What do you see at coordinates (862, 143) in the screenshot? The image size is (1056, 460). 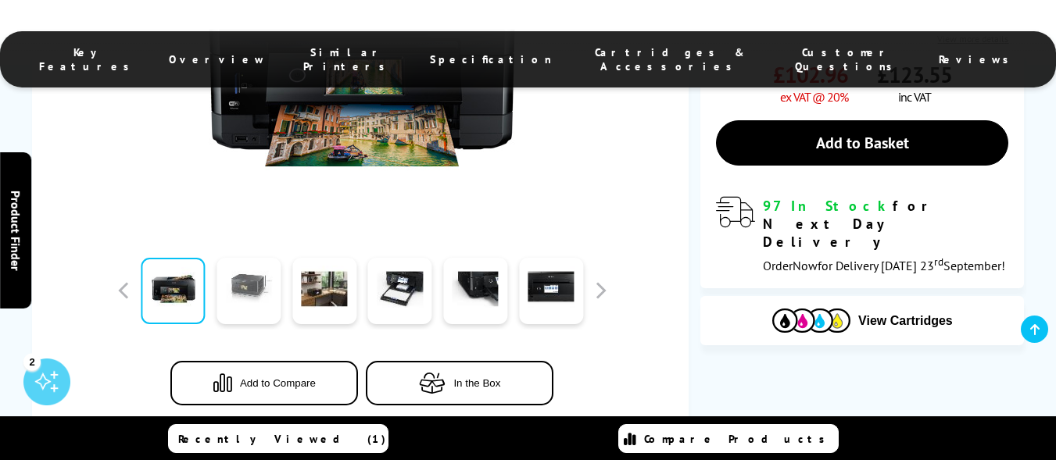 I see `a: Add to Basket` at bounding box center [862, 143].